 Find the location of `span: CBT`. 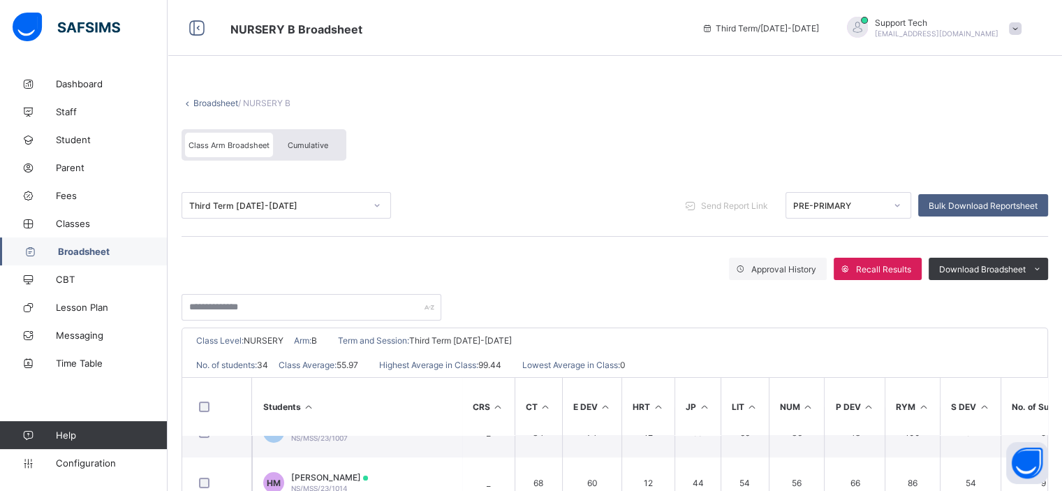

span: CBT is located at coordinates (112, 279).